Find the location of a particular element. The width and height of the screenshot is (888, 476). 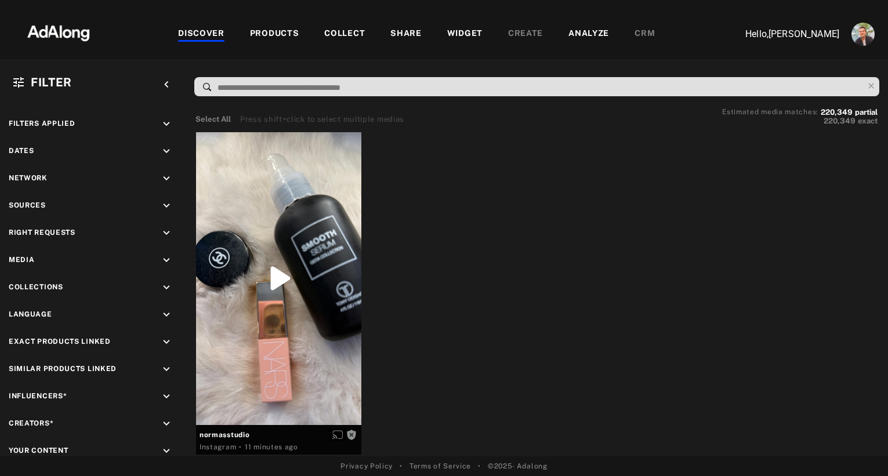

div: Instagram is located at coordinates (218, 447).